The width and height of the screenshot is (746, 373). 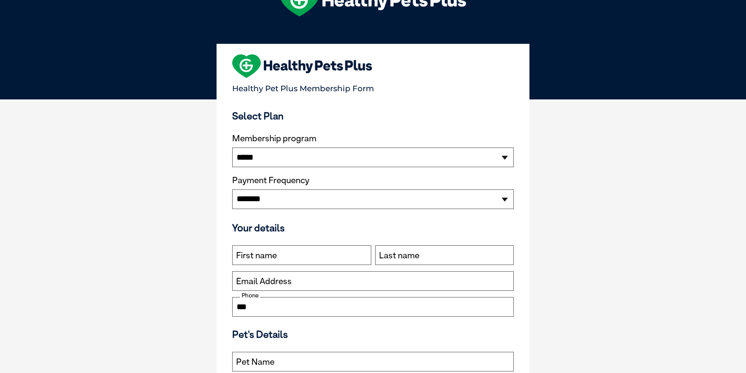 What do you see at coordinates (399, 256) in the screenshot?
I see `label: Last name` at bounding box center [399, 256].